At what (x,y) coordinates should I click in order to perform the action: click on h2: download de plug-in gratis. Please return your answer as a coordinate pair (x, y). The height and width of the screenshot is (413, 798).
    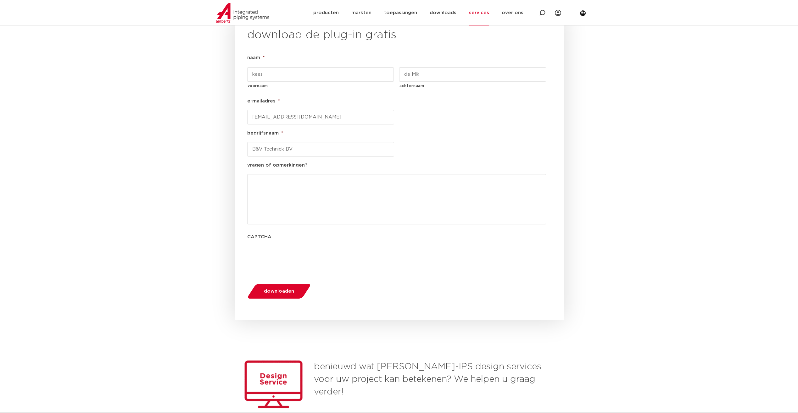
    Looking at the image, I should click on (399, 35).